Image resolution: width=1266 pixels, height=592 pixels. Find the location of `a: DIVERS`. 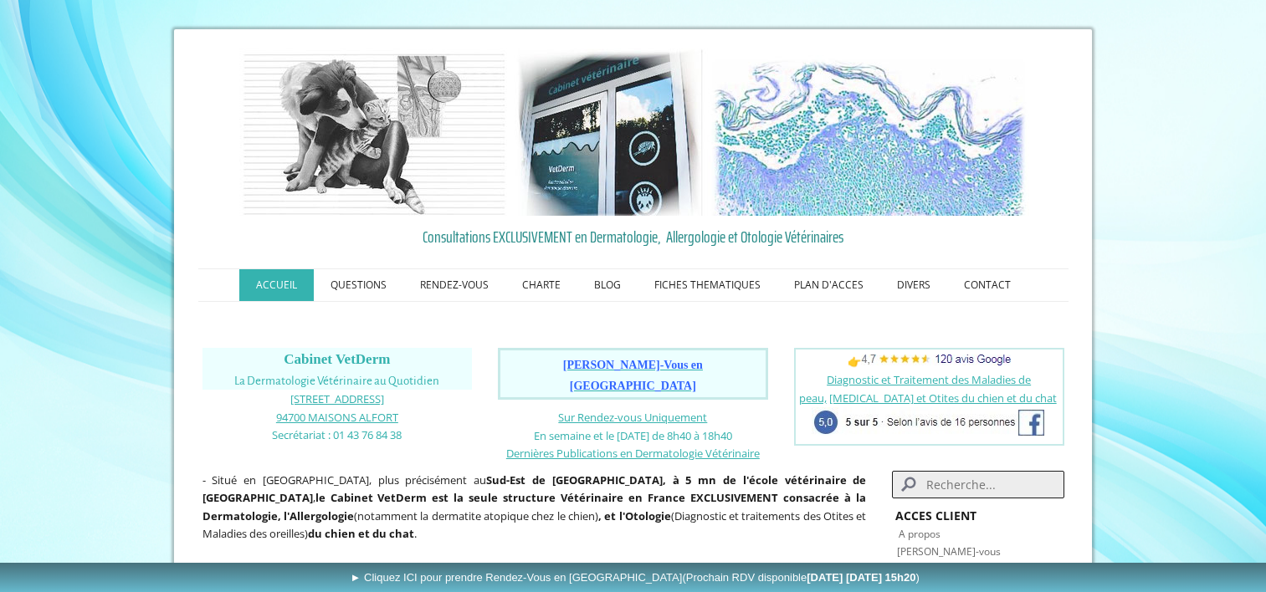

a: DIVERS is located at coordinates (914, 285).